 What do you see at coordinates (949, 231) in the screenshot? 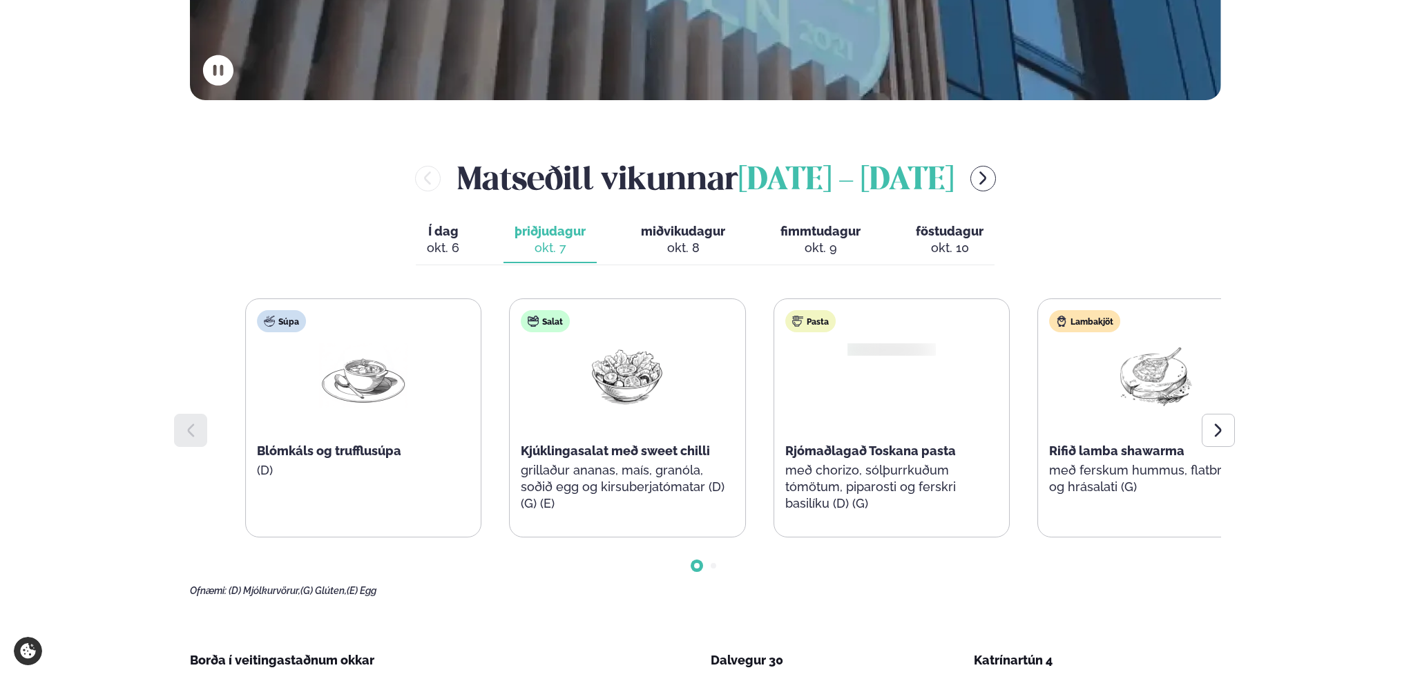
I see `span: föstudagur` at bounding box center [949, 231].